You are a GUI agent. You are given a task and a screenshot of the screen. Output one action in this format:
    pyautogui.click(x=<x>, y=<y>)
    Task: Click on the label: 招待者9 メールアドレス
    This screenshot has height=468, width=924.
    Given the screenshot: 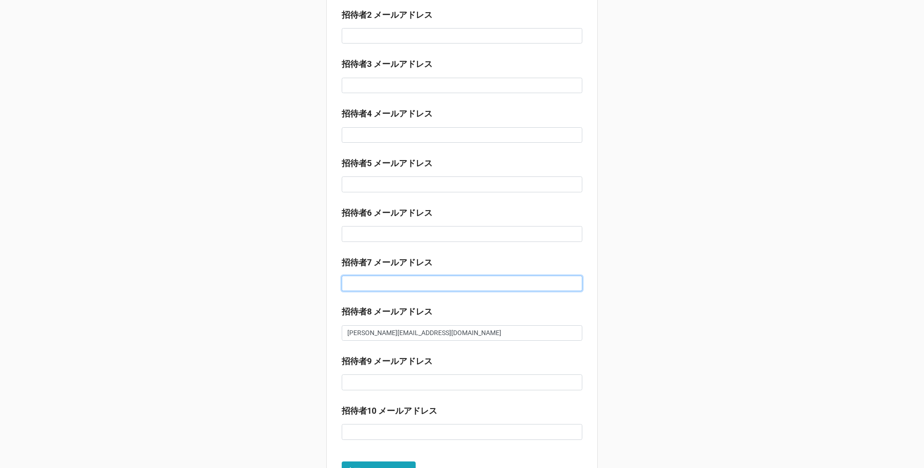 What is the action you would take?
    pyautogui.click(x=387, y=361)
    